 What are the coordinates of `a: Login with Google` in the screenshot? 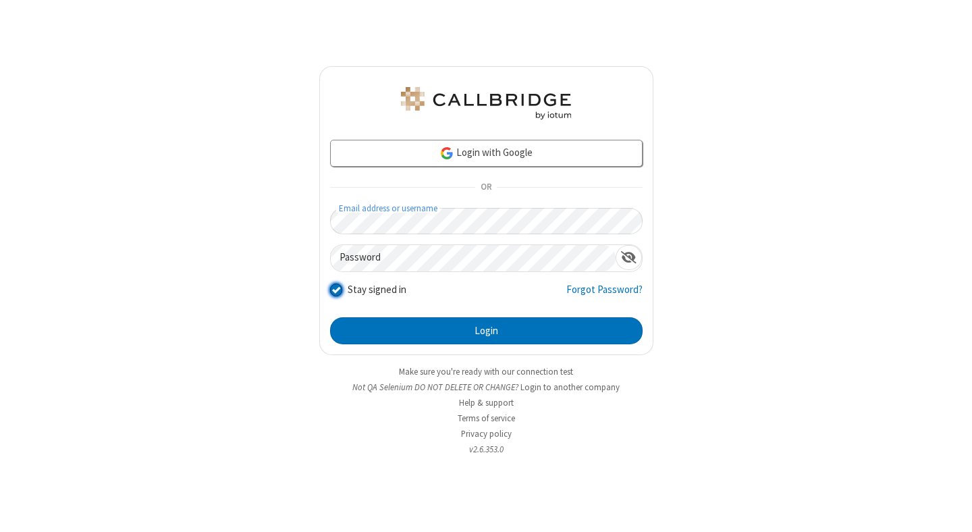 It's located at (486, 153).